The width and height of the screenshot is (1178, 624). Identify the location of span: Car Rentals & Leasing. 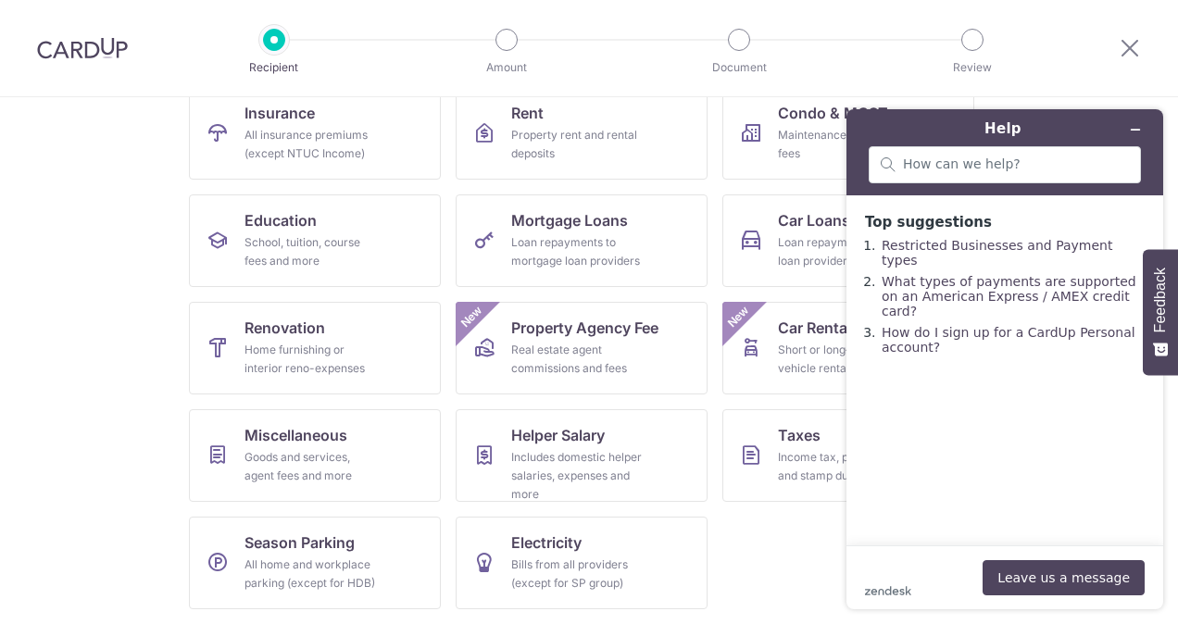
(855, 328).